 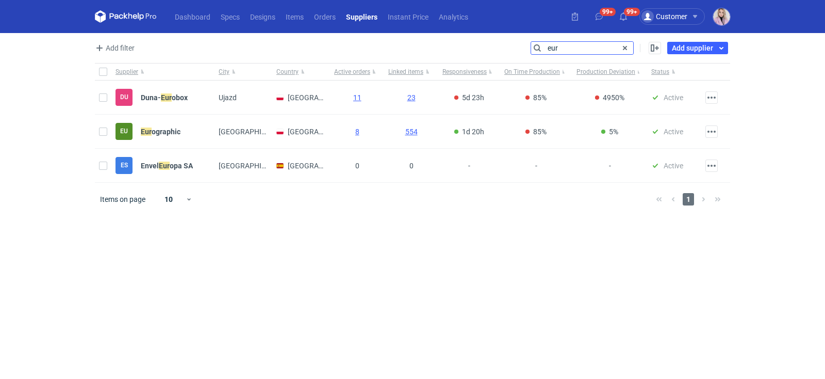 I want to click on button: Country, so click(x=301, y=72).